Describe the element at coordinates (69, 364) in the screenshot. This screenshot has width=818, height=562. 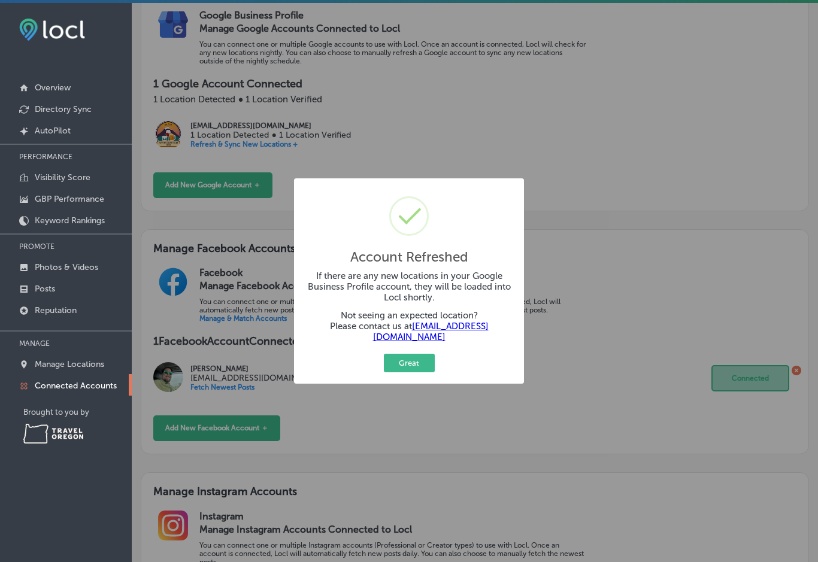
I see `p: Manage Locations` at that location.